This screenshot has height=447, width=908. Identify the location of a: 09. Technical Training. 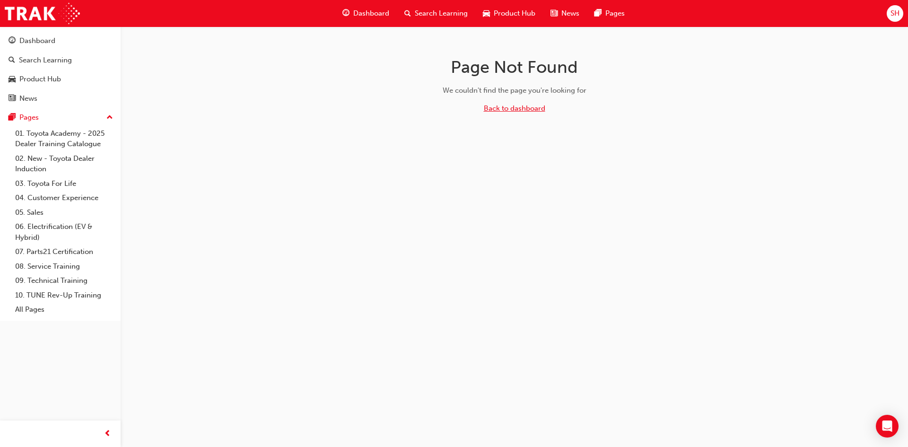
(64, 280).